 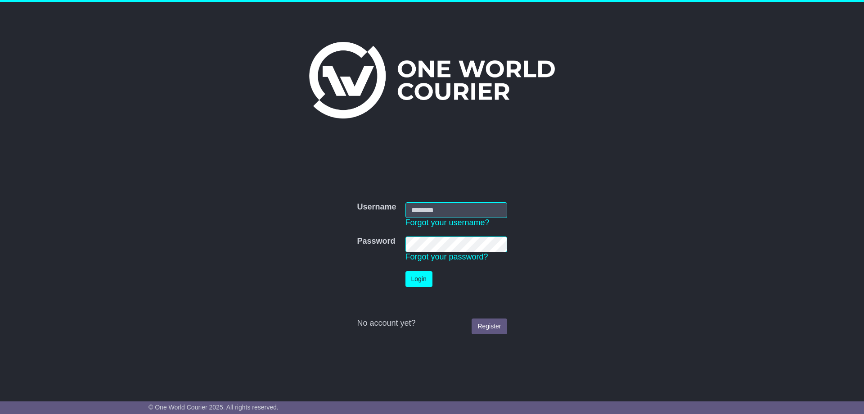 What do you see at coordinates (447, 222) in the screenshot?
I see `a: Forgot your username?` at bounding box center [447, 222].